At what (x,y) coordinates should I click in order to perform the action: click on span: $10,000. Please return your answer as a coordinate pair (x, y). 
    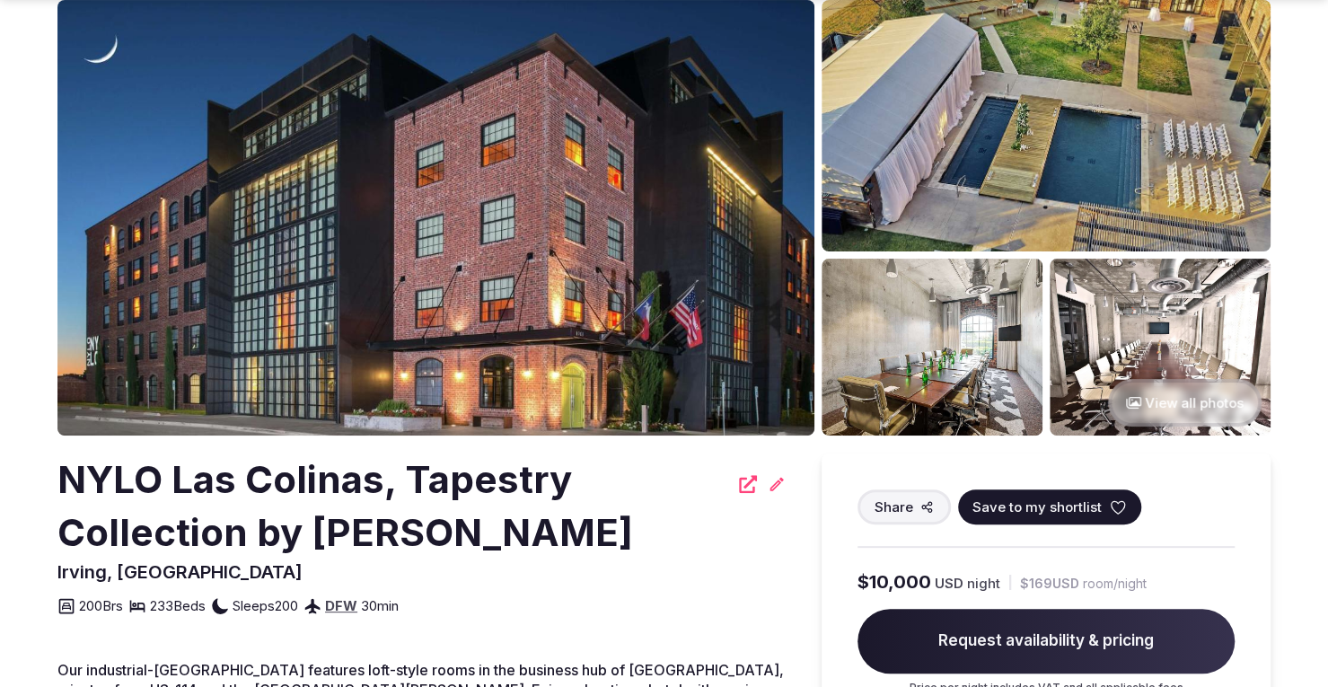
    Looking at the image, I should click on (894, 582).